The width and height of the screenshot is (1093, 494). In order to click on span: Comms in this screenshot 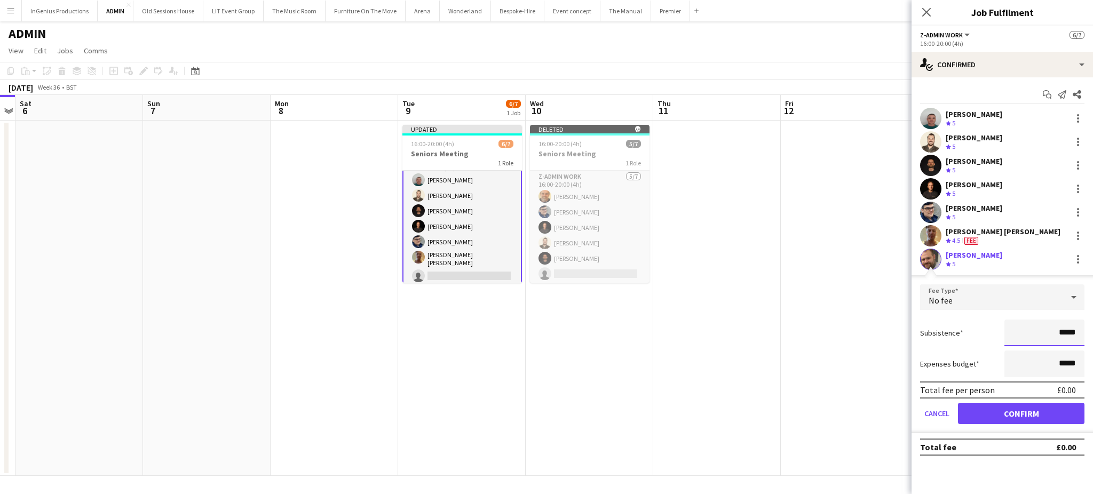, I will do `click(96, 51)`.